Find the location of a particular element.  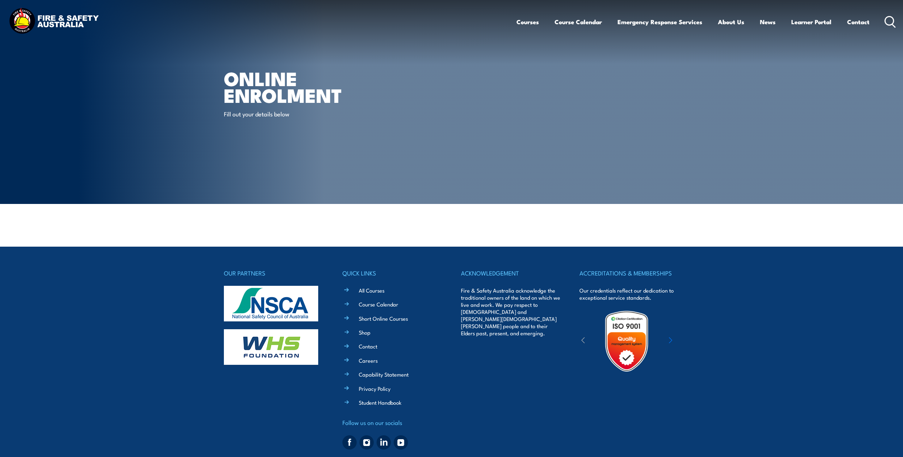

a: Emergency Response Services is located at coordinates (660, 22).